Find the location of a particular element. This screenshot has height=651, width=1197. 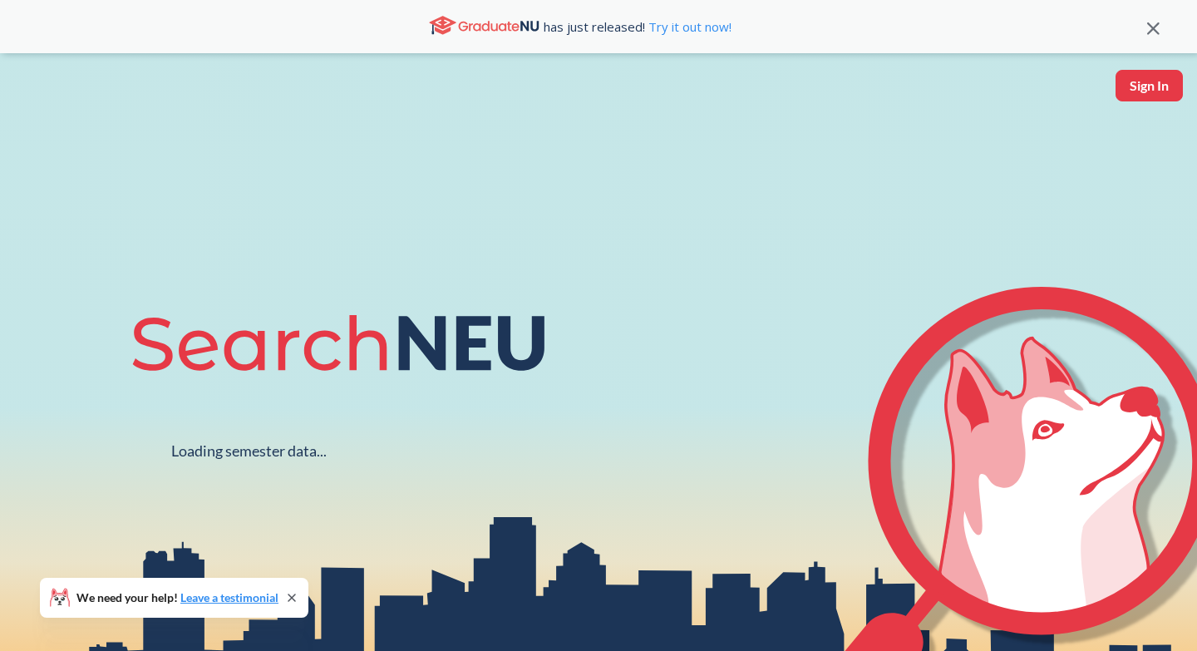

a: Try it out now! is located at coordinates (688, 27).